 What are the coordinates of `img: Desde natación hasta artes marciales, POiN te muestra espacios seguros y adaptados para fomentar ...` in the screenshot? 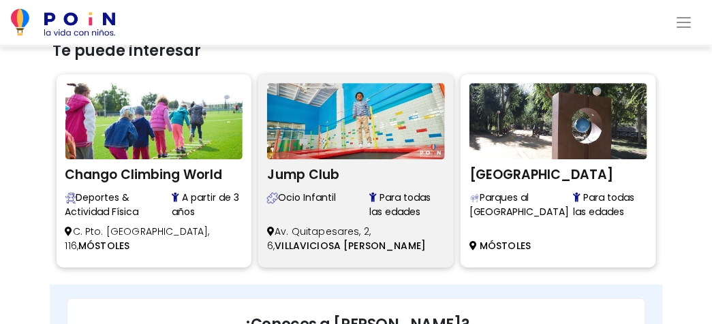 It's located at (71, 198).